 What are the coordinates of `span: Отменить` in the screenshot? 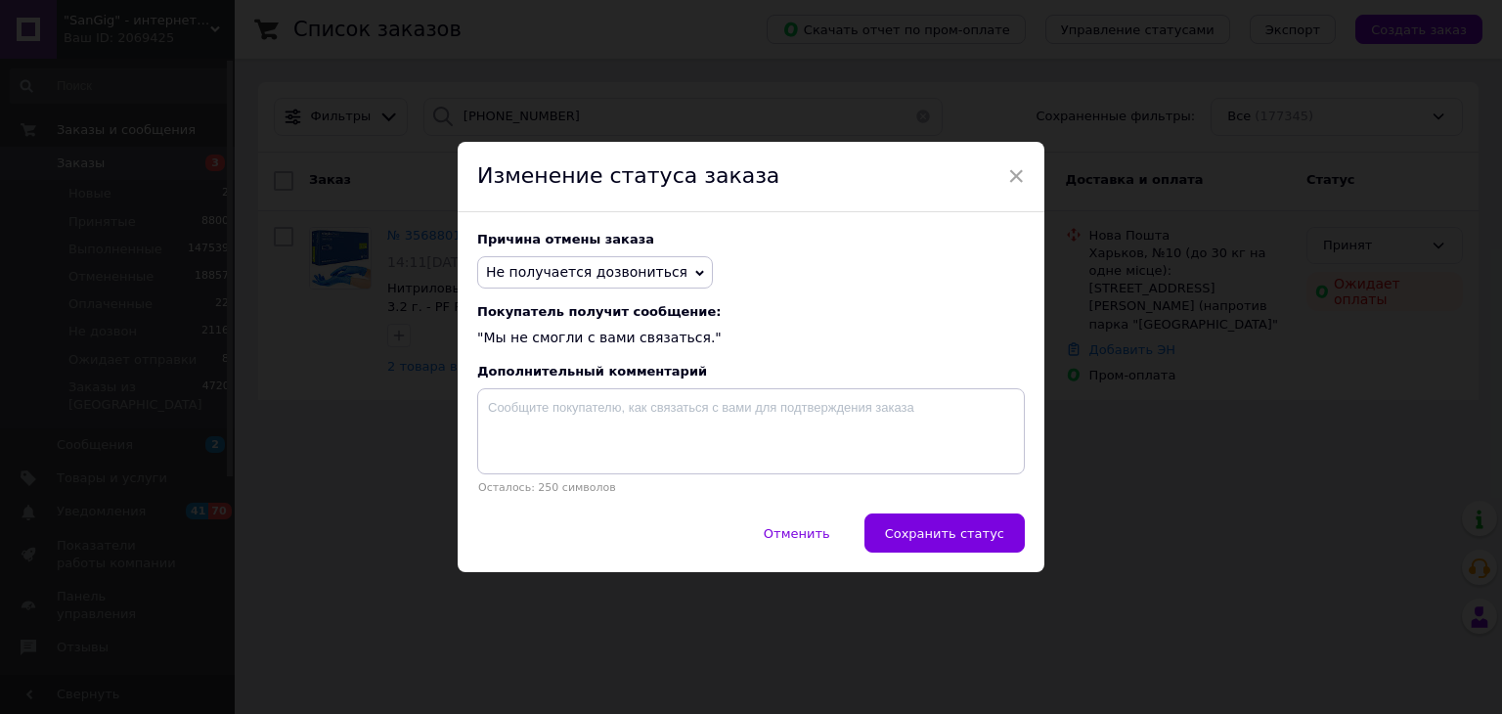 It's located at (797, 533).